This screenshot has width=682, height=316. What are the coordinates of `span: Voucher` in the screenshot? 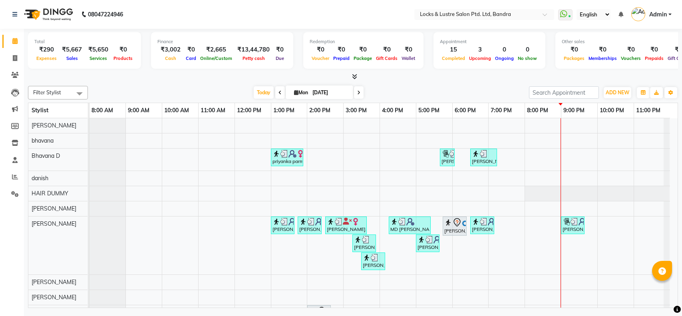 It's located at (320, 58).